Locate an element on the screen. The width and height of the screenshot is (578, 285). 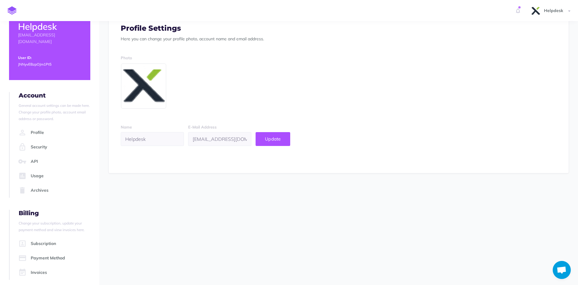
p: Here you can change your profile photo, account name and email address. is located at coordinates (338, 39).